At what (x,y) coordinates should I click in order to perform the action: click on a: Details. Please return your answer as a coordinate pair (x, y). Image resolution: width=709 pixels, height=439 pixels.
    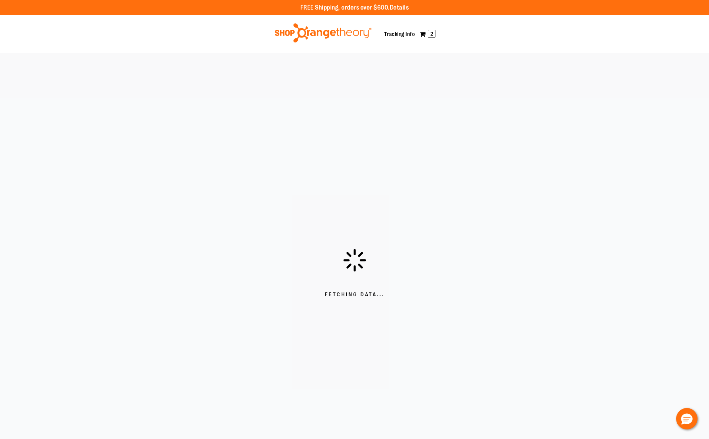
    Looking at the image, I should click on (399, 8).